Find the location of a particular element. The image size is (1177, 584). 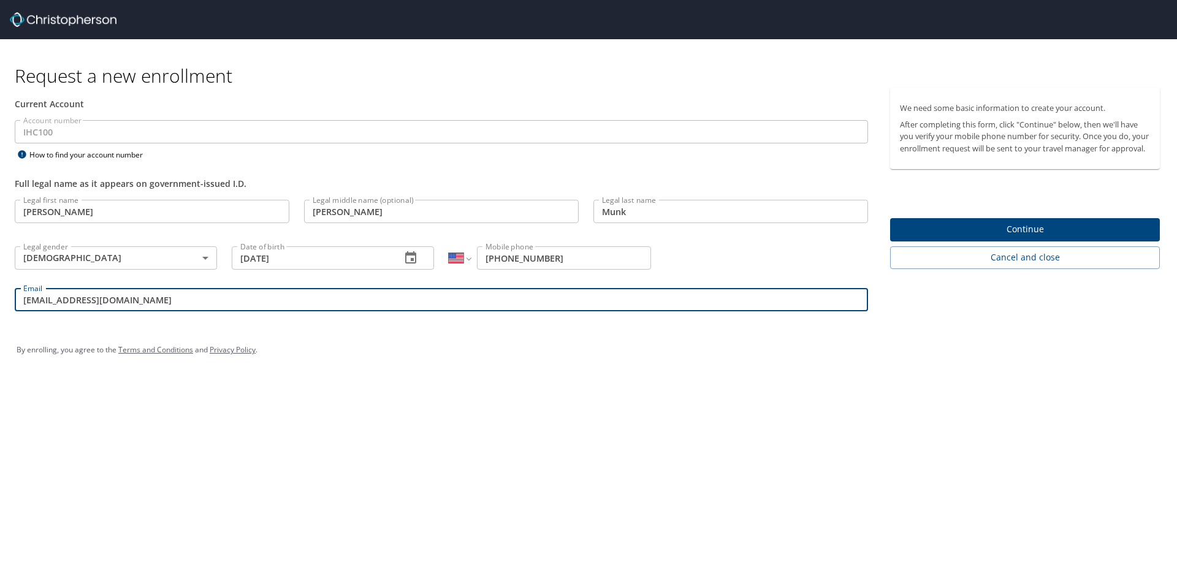

p: We need some basic information to create your account. is located at coordinates (1025, 108).